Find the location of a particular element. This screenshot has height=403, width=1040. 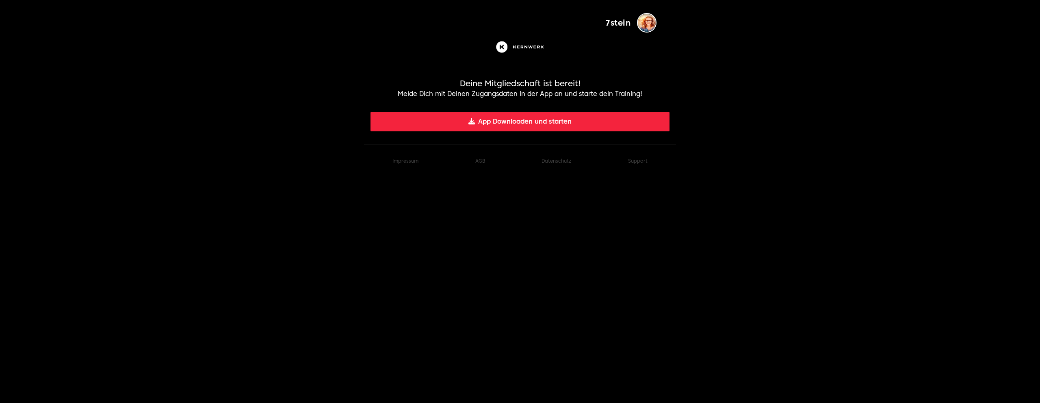

p: Melde Dich mit Deinen Zugangsdaten in der App an und starte dein Training! is located at coordinates (520, 94).